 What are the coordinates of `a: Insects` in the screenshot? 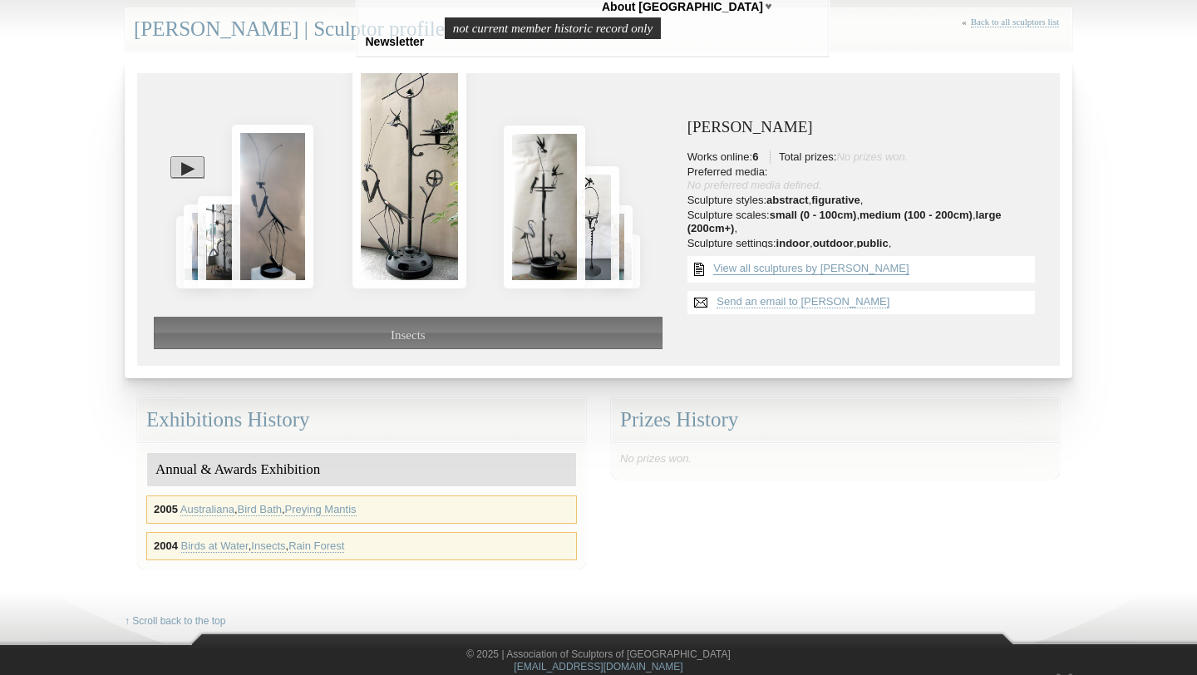 It's located at (268, 546).